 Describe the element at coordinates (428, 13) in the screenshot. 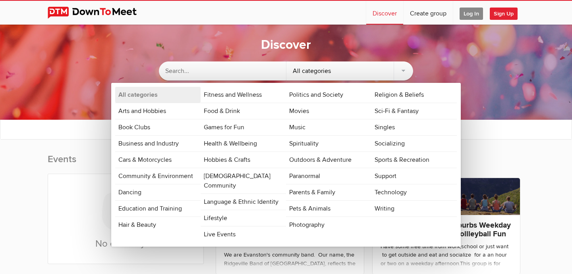

I see `a: Create group` at that location.